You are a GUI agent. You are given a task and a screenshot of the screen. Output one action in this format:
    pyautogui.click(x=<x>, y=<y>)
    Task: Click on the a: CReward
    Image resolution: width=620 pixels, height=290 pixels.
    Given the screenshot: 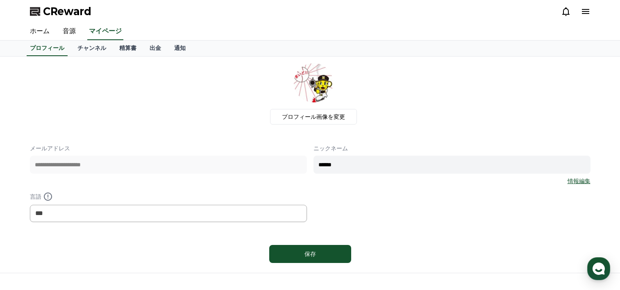 What is the action you would take?
    pyautogui.click(x=61, y=11)
    